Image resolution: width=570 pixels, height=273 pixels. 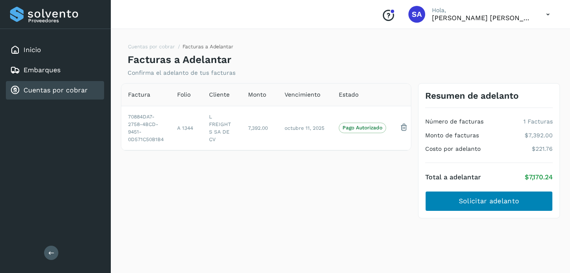 What do you see at coordinates (302, 94) in the screenshot?
I see `span: Vencimiento` at bounding box center [302, 94].